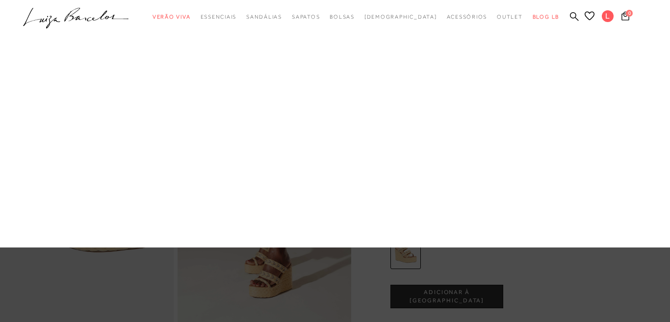  Describe the element at coordinates (630, 13) in the screenshot. I see `span: 0` at that location.